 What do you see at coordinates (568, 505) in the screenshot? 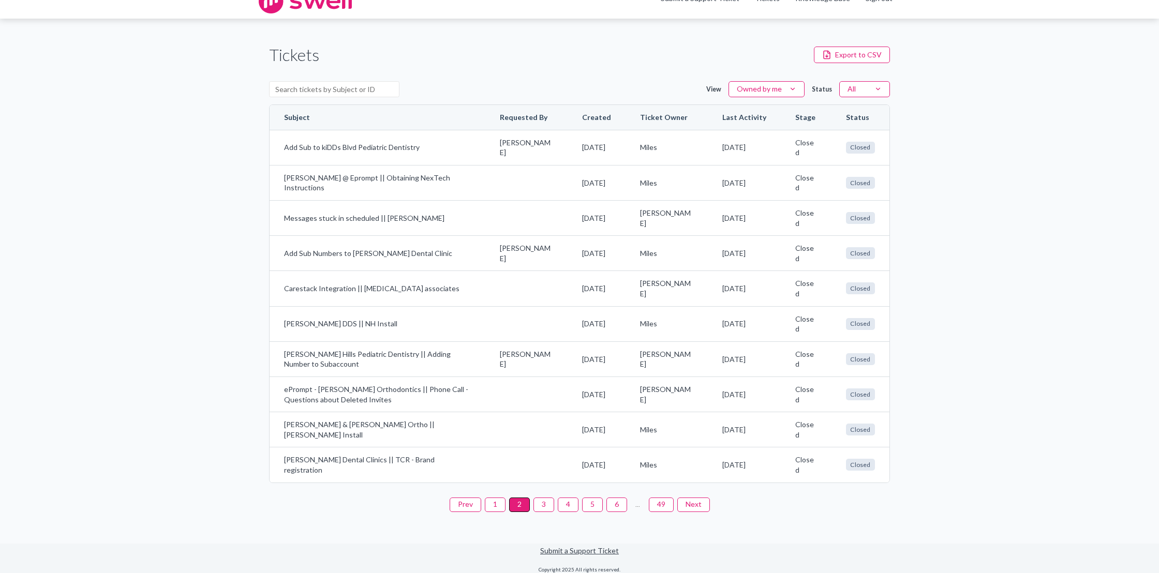
I see `button: 4` at bounding box center [568, 505].